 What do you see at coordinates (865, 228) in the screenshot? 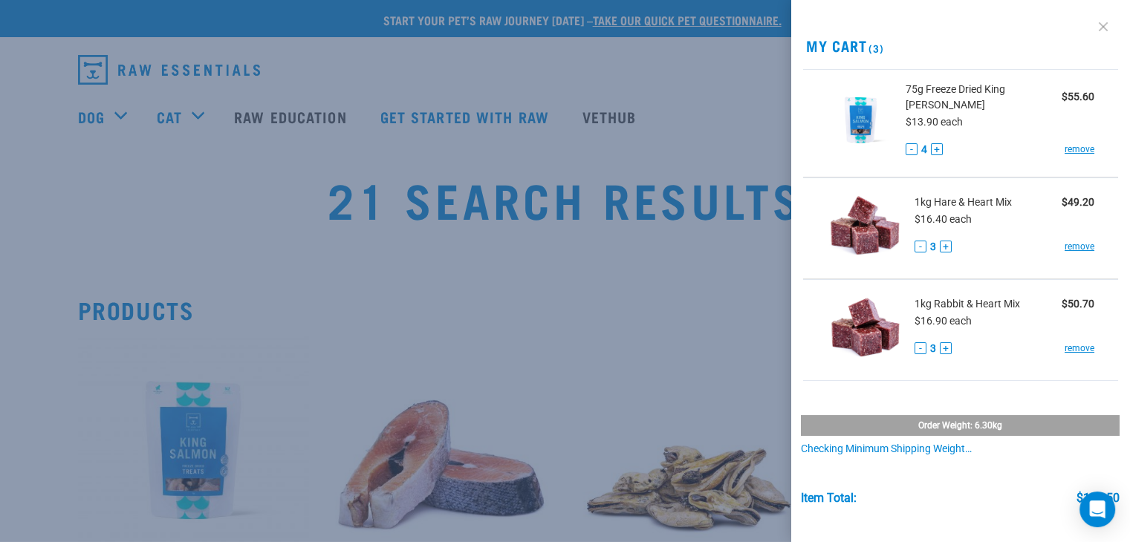
I see `img: Hare & Heart Mix` at bounding box center [865, 228].